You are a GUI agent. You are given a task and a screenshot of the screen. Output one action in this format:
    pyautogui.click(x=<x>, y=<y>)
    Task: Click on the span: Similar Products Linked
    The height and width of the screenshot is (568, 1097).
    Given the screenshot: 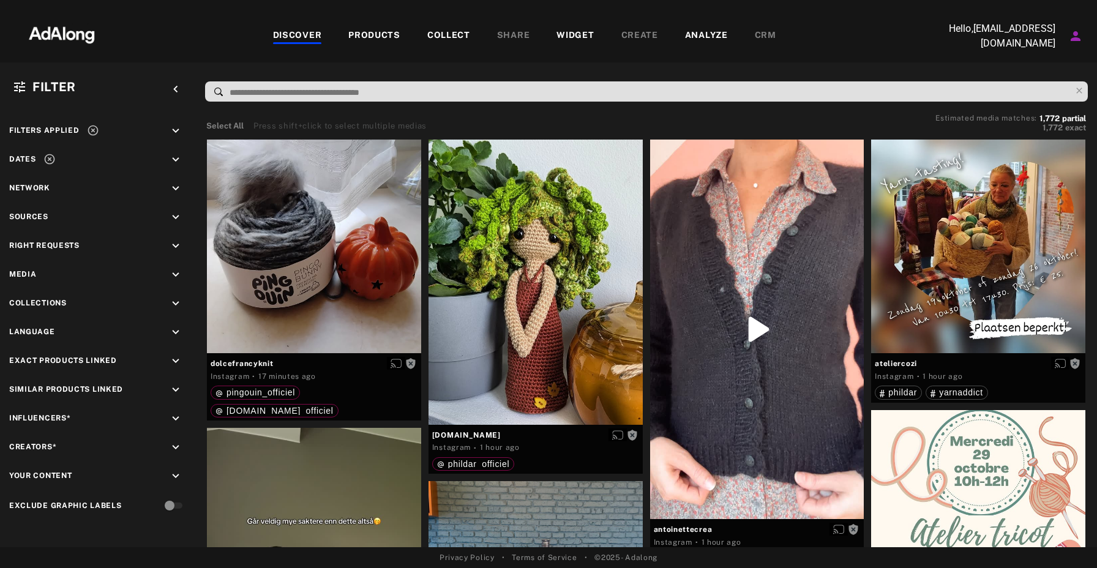 What is the action you would take?
    pyautogui.click(x=66, y=390)
    